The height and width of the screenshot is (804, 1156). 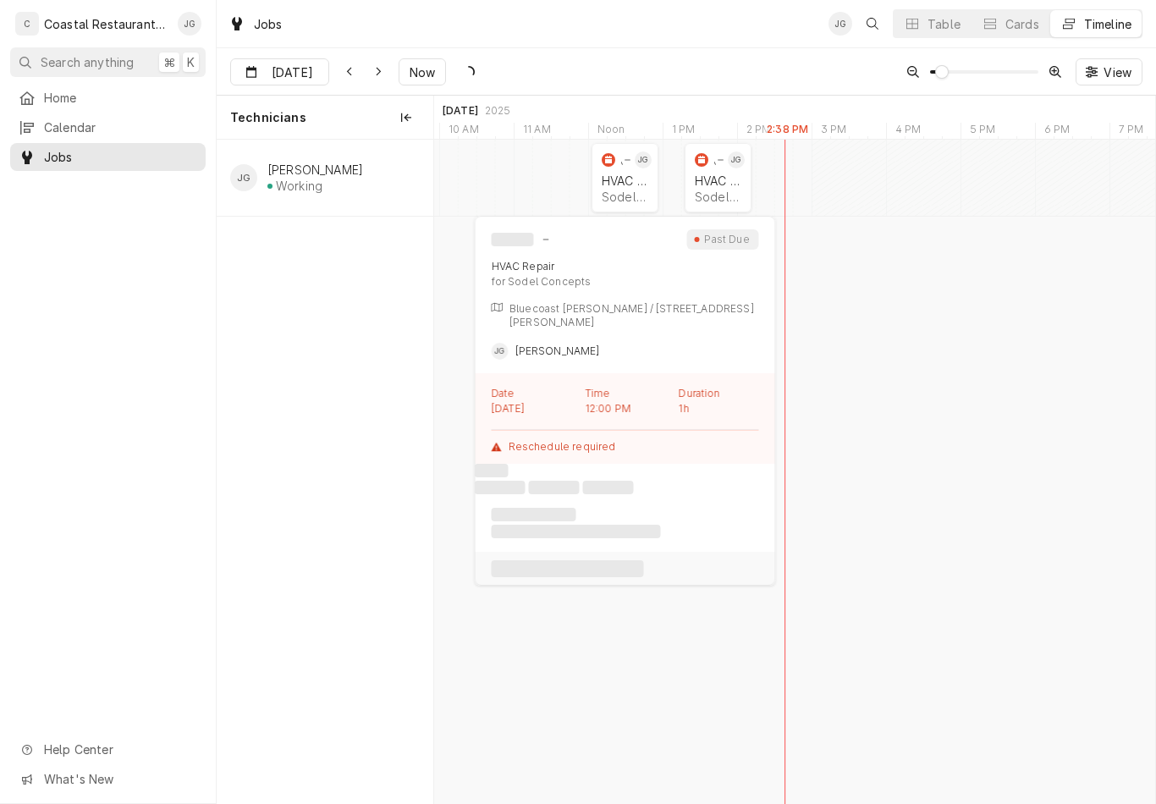 What do you see at coordinates (87, 62) in the screenshot?
I see `span: Search anything` at bounding box center [87, 62].